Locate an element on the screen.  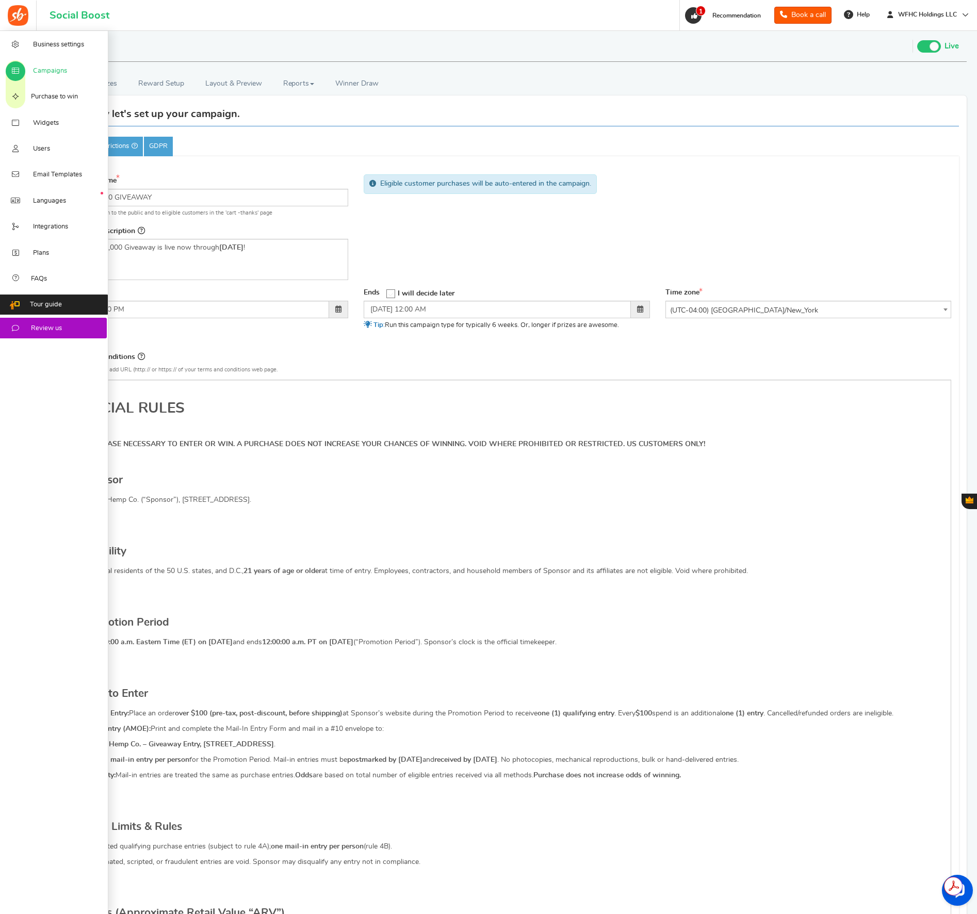
span: Review us is located at coordinates (46, 328).